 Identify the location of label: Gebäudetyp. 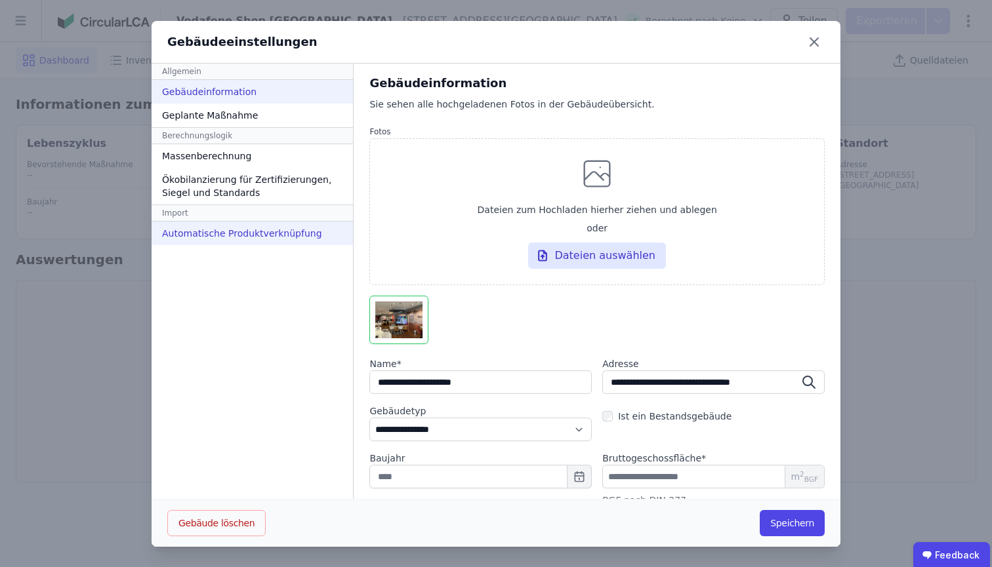
(480, 411).